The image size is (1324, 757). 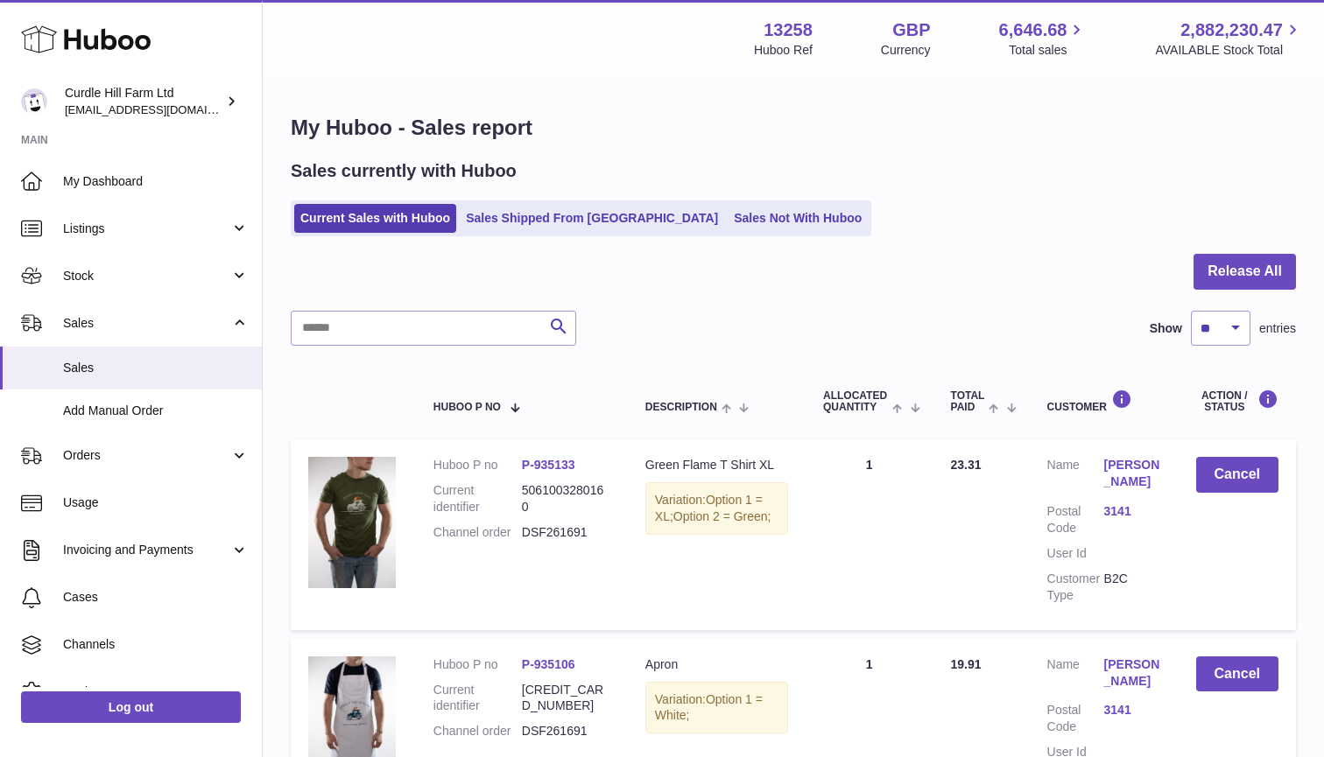 I want to click on span: Option 2 = Green;, so click(x=722, y=517).